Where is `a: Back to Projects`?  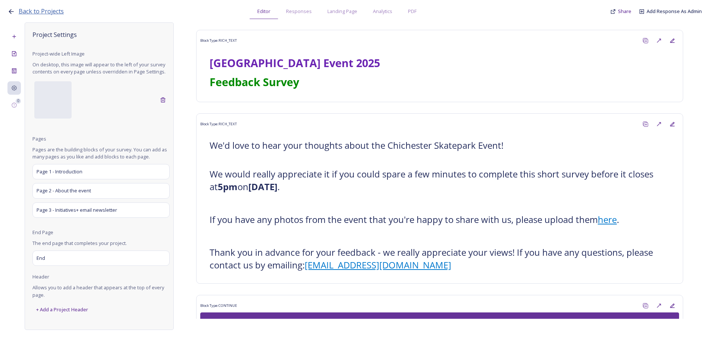
a: Back to Projects is located at coordinates (41, 11).